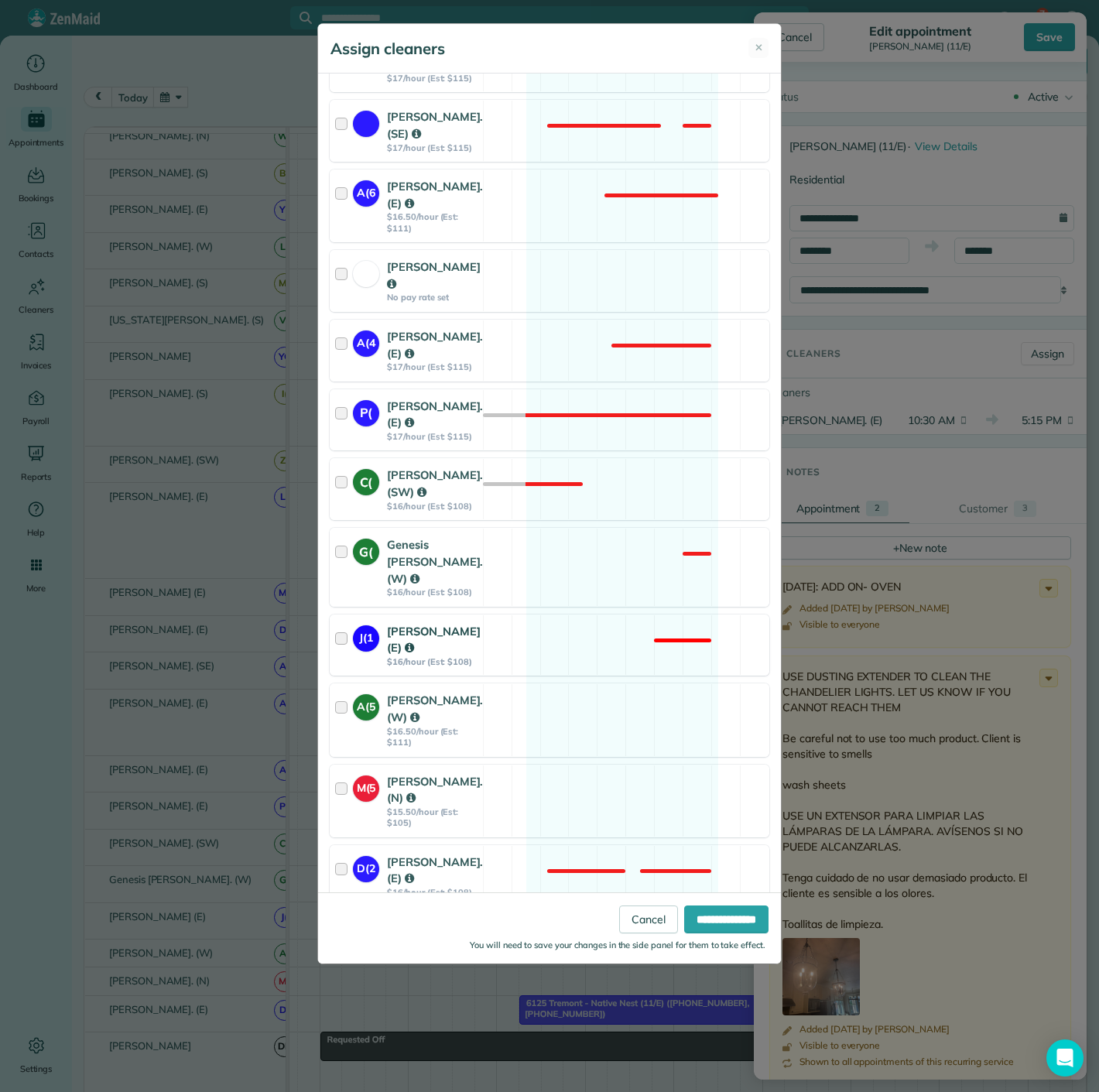  What do you see at coordinates (366, 340) in the screenshot?
I see `strong: A(4` at bounding box center [366, 340].